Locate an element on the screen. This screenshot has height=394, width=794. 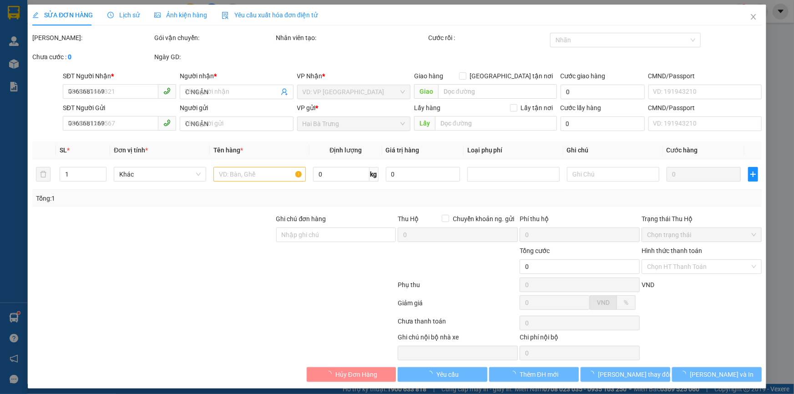
span: Tổng cước is located at coordinates (535, 251).